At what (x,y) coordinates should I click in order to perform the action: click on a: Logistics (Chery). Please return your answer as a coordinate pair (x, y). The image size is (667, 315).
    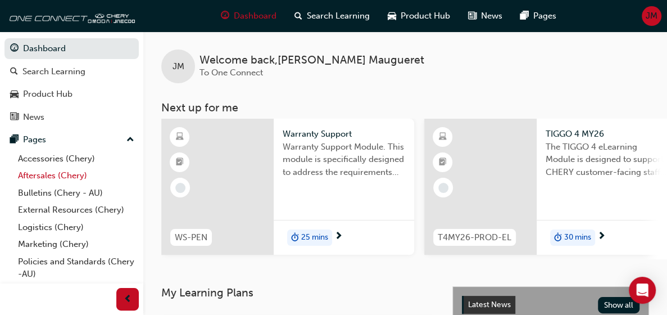
    Looking at the image, I should click on (76, 227).